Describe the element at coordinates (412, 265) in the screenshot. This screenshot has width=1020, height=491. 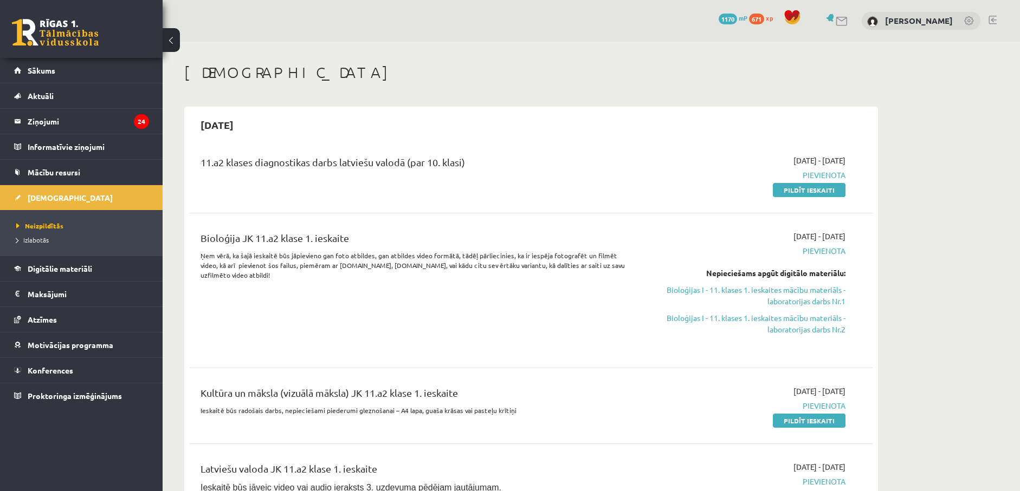
I see `p: Ņem vērā, ka šajā ieskaitē būs jāpievieno gan foto atbildes, gan atbildes video formātā, tādēļ pā...` at that location.